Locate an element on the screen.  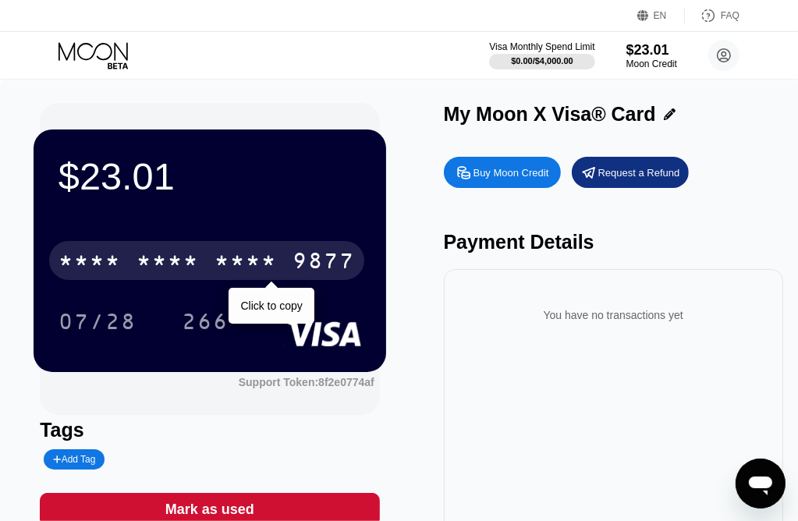
div: Mark as used is located at coordinates (210, 510).